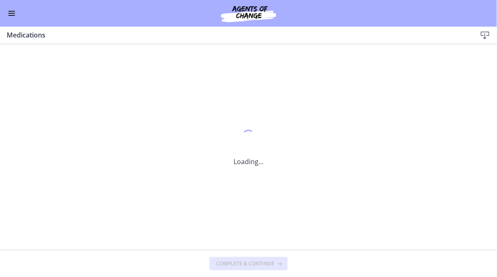 Image resolution: width=497 pixels, height=277 pixels. Describe the element at coordinates (248, 263) in the screenshot. I see `button: Complete & continue` at that location.